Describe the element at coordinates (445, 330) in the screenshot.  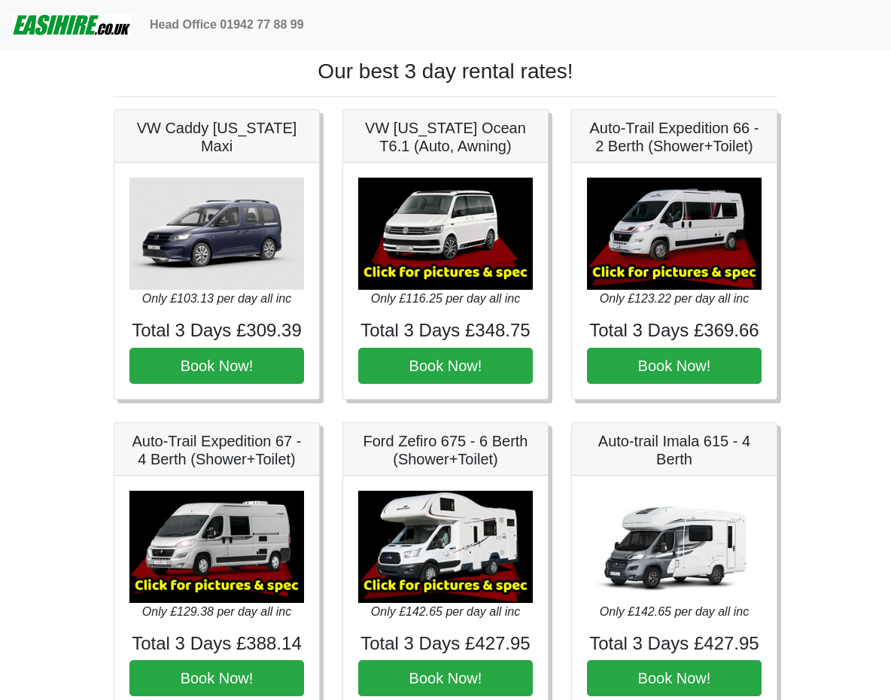
I see `h4: Total 3 Days £348.75` at that location.